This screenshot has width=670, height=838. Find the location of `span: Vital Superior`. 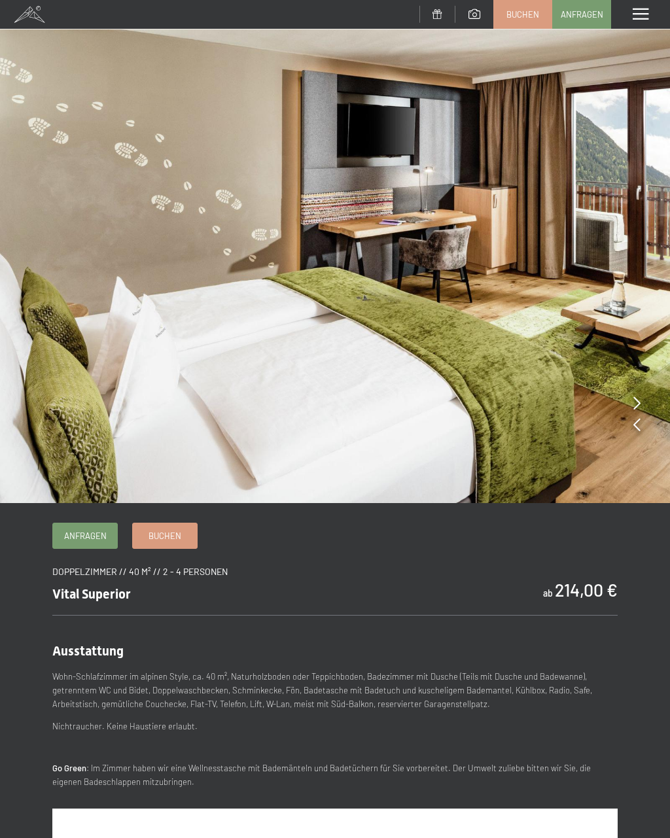

span: Vital Superior is located at coordinates (92, 594).